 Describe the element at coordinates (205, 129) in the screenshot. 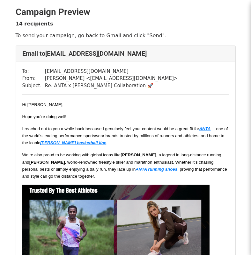

I see `a: ANTA` at that location.